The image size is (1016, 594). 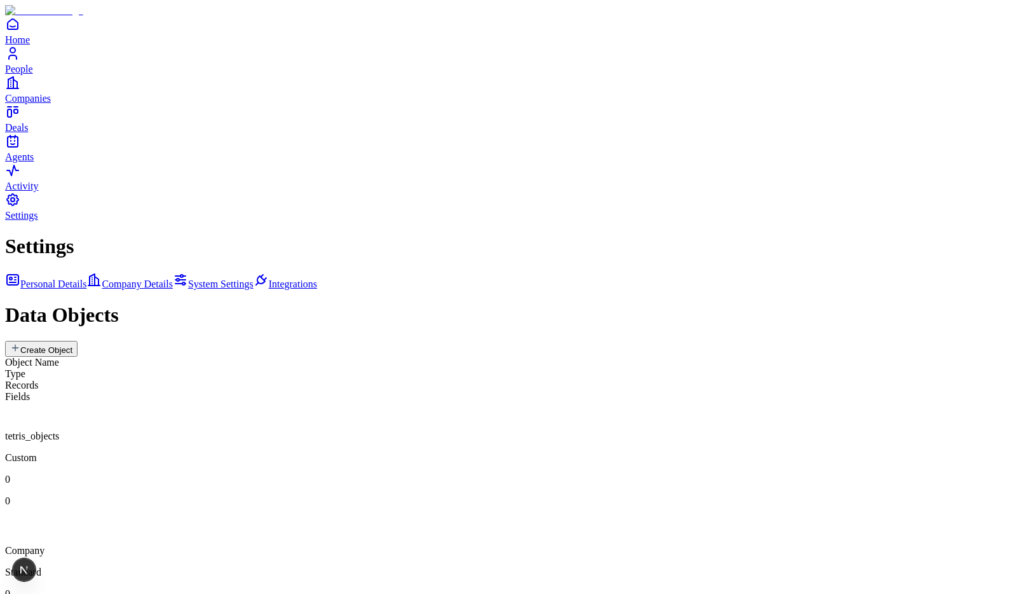 I want to click on a: Companies, so click(x=508, y=89).